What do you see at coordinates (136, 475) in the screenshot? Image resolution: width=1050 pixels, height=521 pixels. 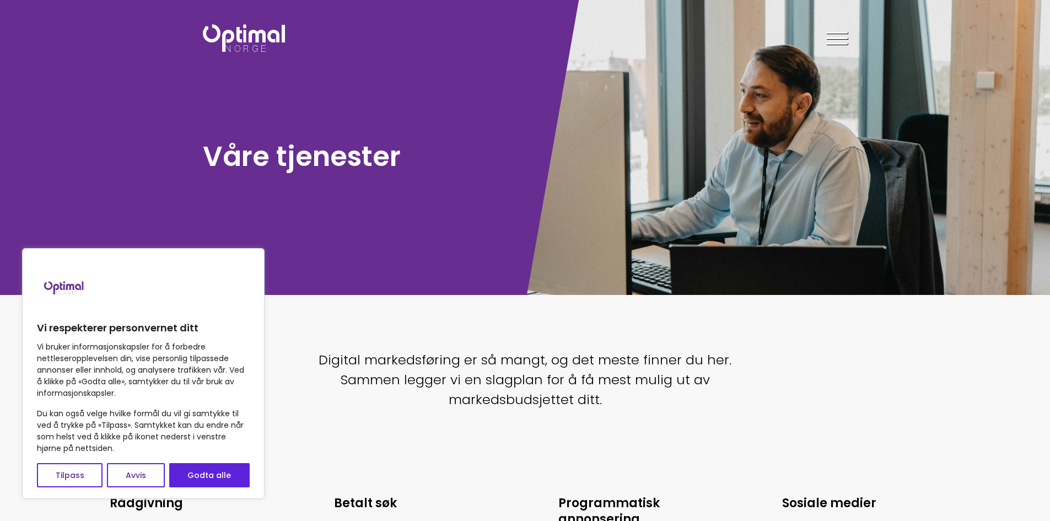 I see `button: Avvis` at bounding box center [136, 475].